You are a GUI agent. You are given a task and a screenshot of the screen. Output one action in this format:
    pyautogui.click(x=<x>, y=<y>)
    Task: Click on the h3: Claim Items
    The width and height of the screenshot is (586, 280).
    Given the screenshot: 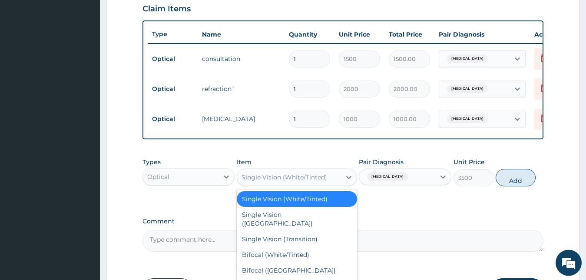 What is the action you would take?
    pyautogui.click(x=166, y=9)
    